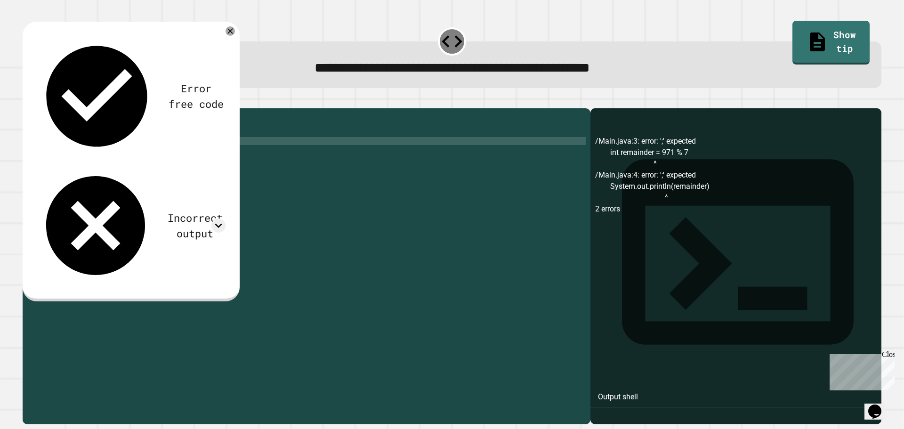 This screenshot has width=904, height=429. What do you see at coordinates (196, 96) in the screenshot?
I see `div: Error free code` at bounding box center [196, 96].